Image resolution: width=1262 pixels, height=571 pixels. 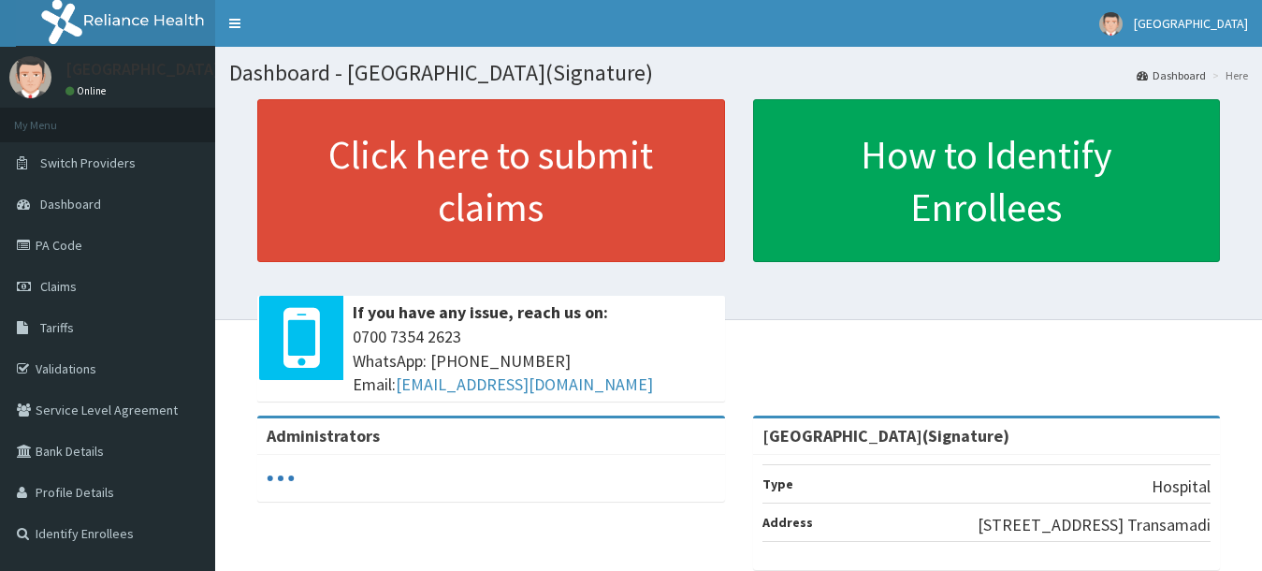 I want to click on span: Tariffs, so click(x=57, y=327).